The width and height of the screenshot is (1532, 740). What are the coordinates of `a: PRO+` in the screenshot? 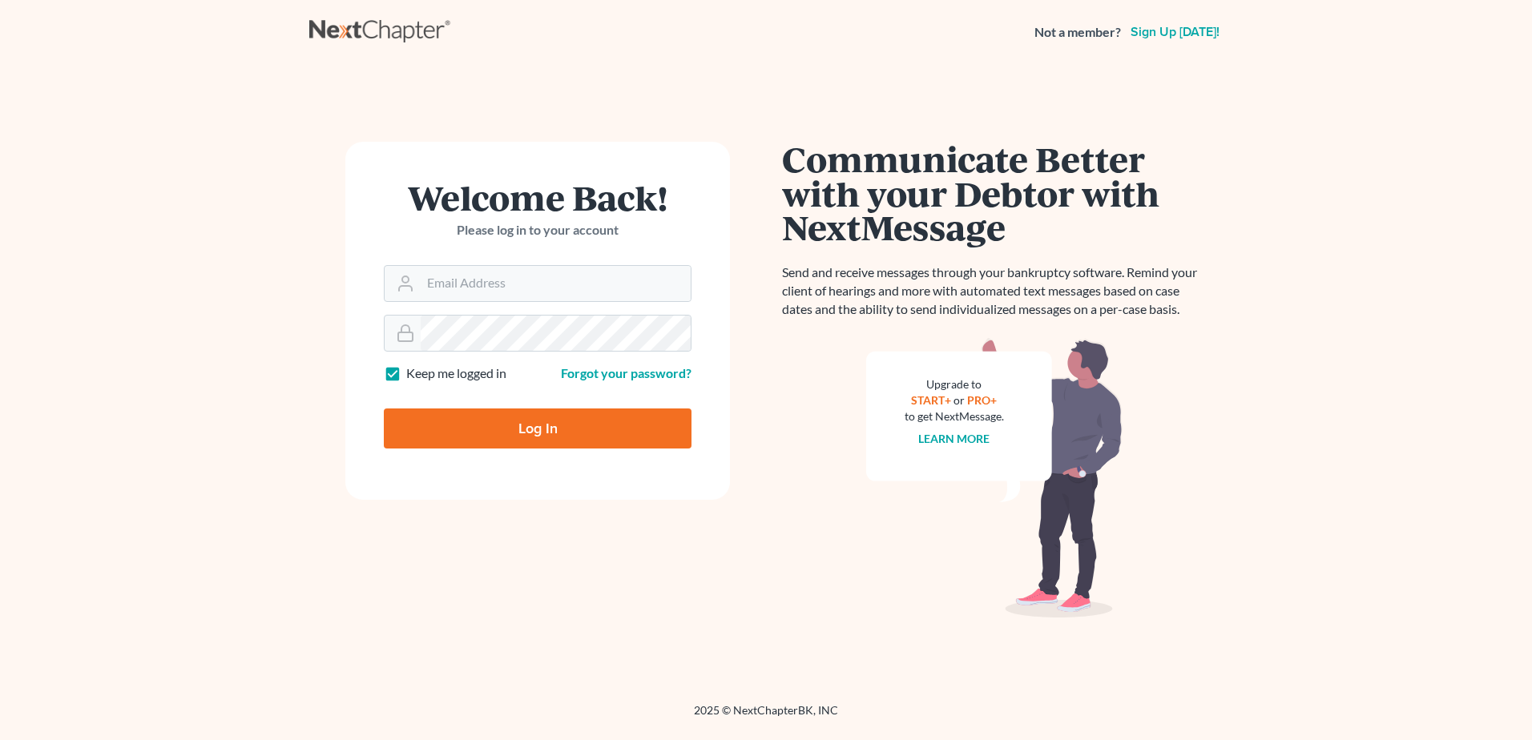 It's located at (982, 400).